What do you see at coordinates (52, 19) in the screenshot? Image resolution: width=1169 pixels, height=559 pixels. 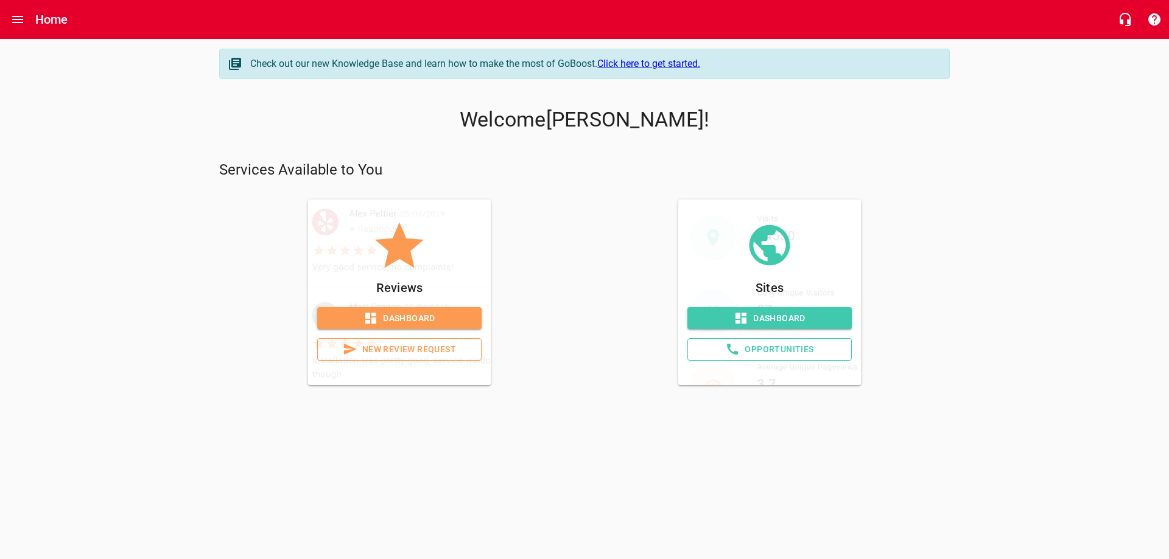 I see `h6: Home` at bounding box center [52, 19].